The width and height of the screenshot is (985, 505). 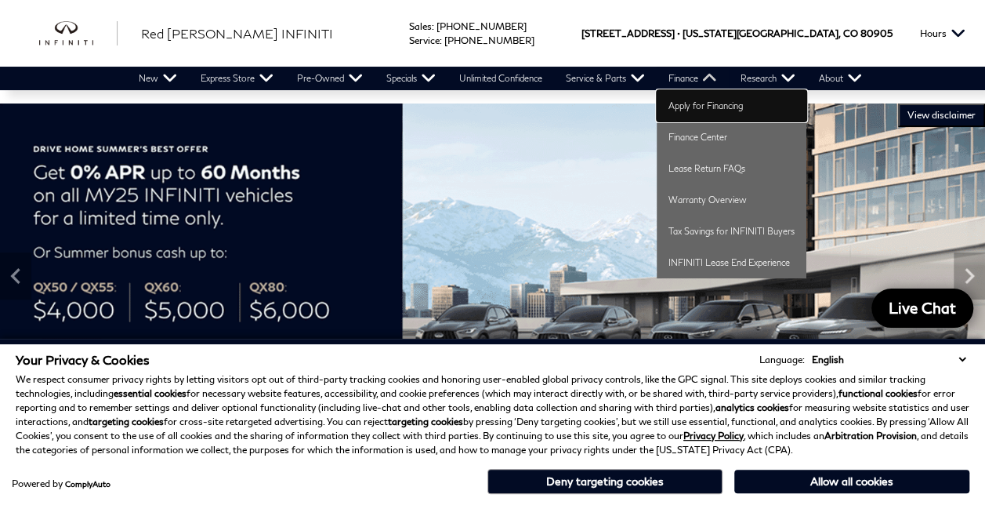 I want to click on u: Privacy Policy, so click(x=713, y=435).